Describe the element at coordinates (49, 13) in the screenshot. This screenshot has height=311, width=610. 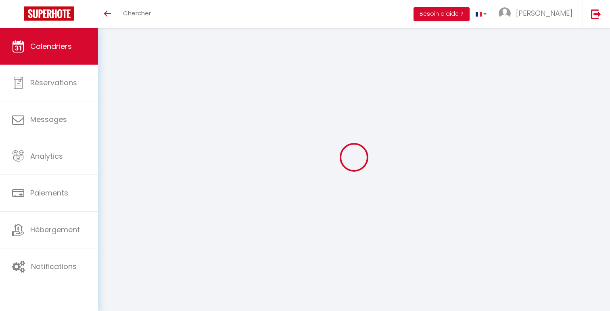
I see `img: Super Booking` at that location.